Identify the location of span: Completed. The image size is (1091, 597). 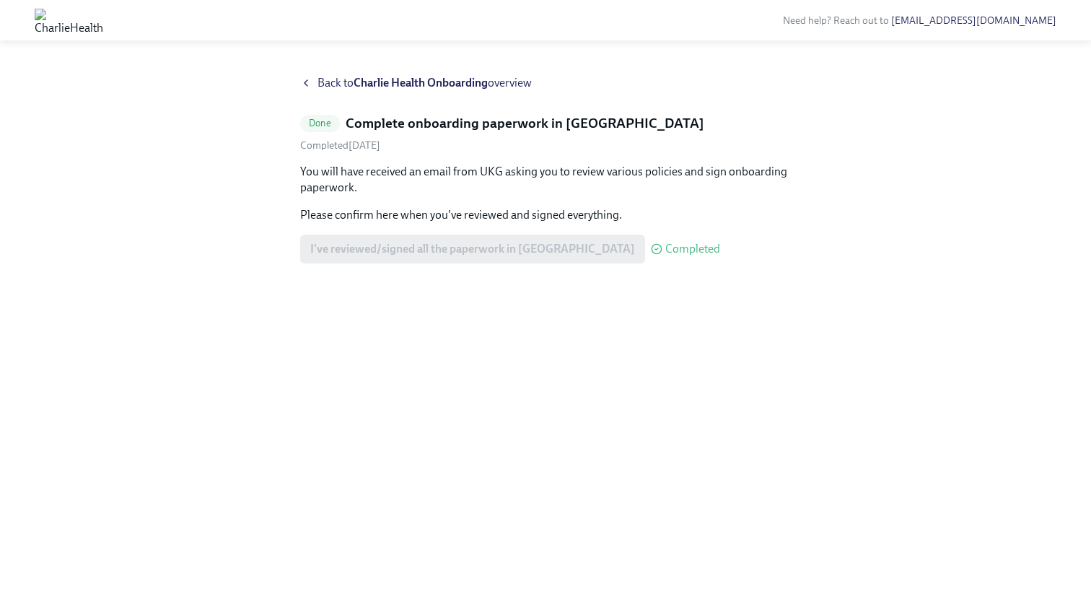
(692, 249).